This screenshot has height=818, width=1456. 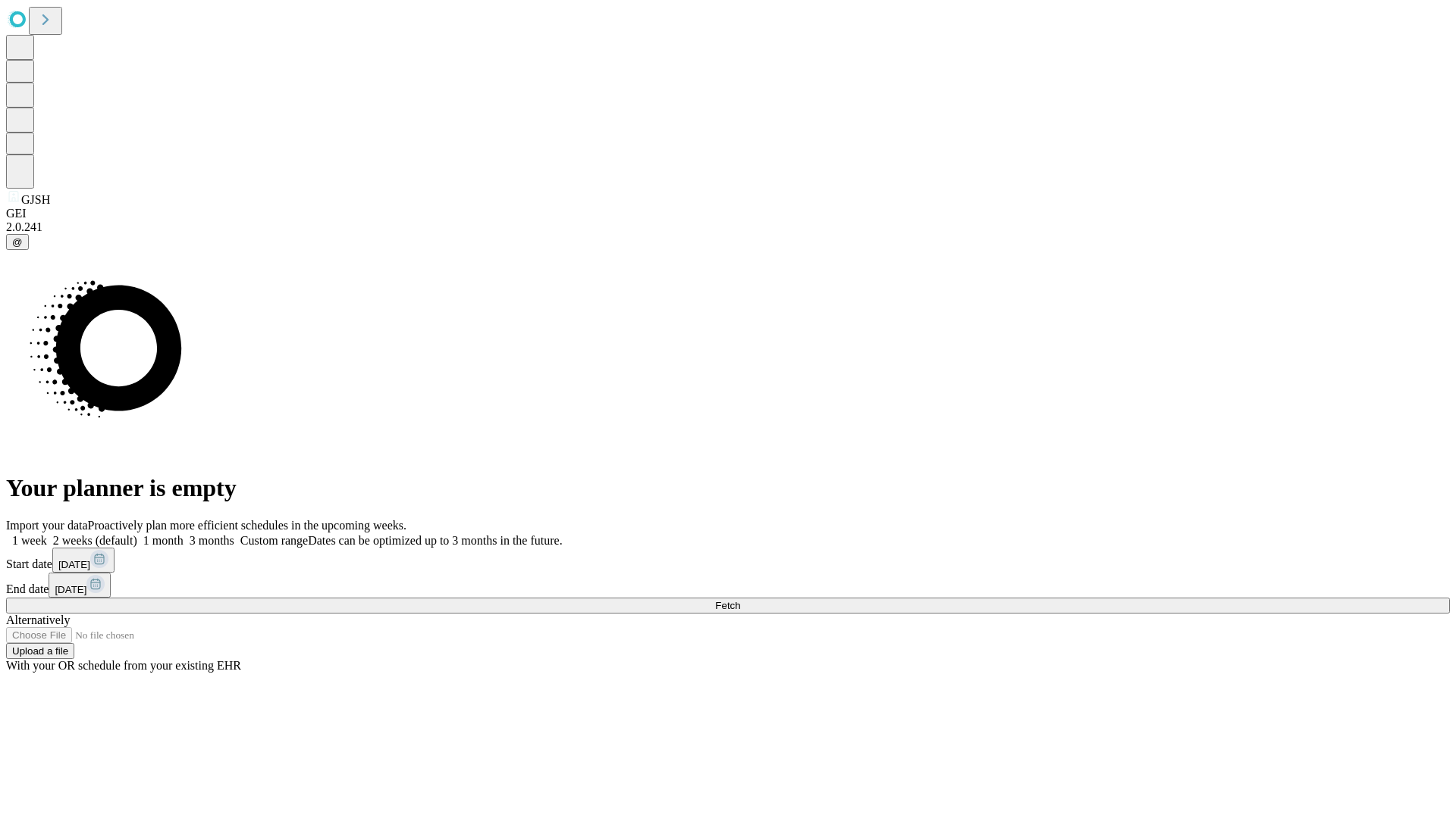 I want to click on button: Upload a file, so click(x=40, y=651).